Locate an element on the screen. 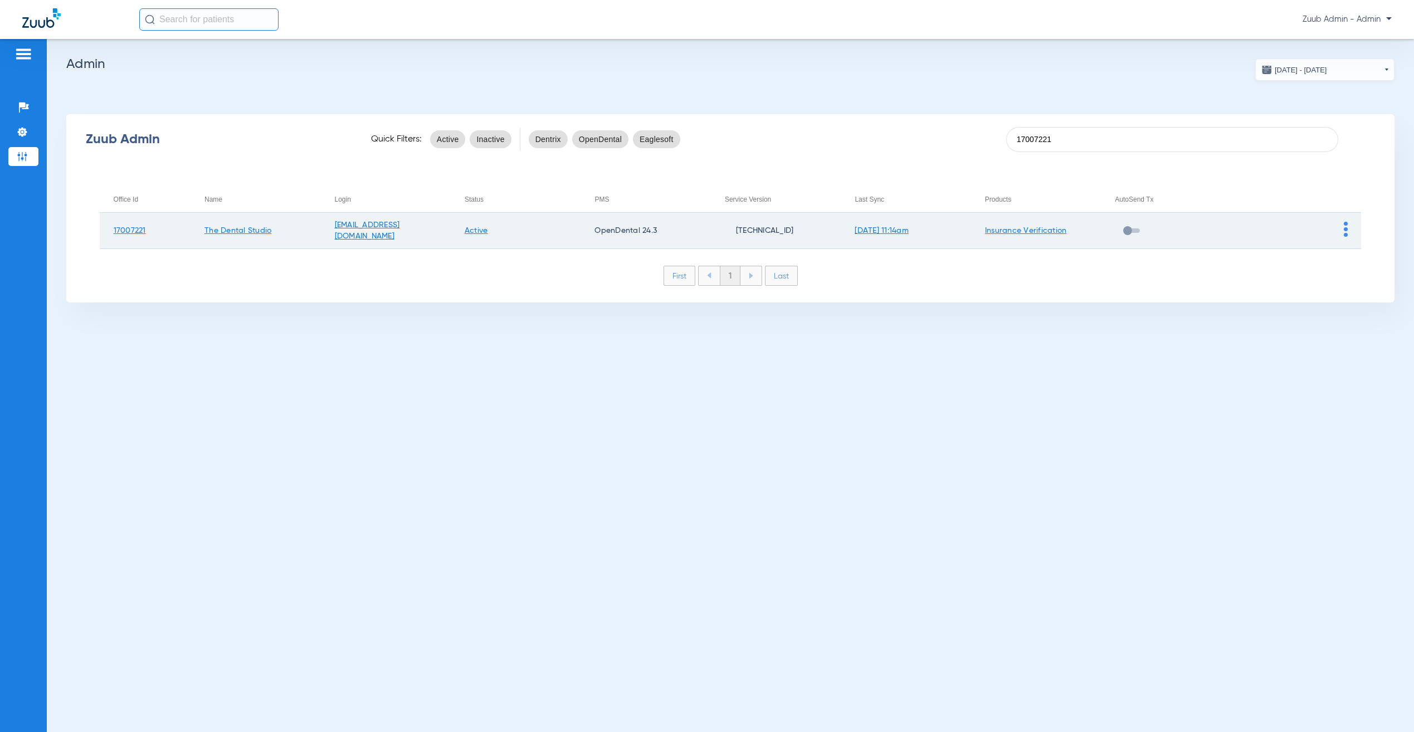 This screenshot has width=1414, height=732. a: Insurance Verification is located at coordinates (1026, 231).